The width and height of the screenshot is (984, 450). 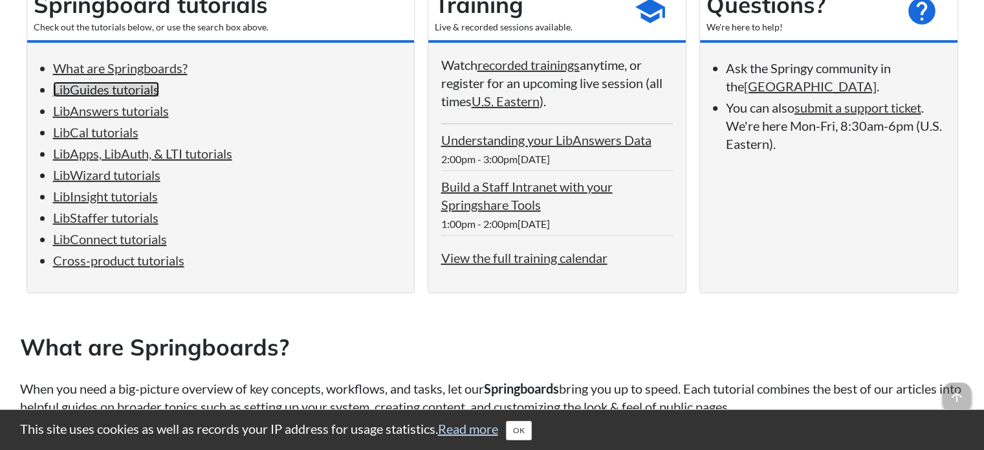 I want to click on a: LibInsight tutorials, so click(x=105, y=196).